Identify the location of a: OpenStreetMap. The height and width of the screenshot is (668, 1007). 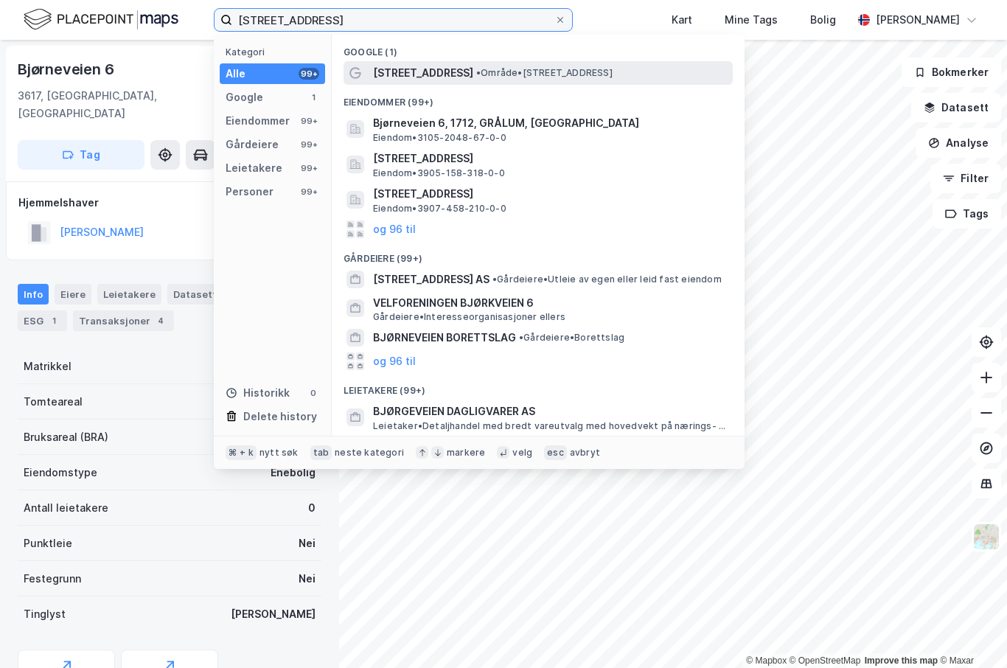
(825, 661).